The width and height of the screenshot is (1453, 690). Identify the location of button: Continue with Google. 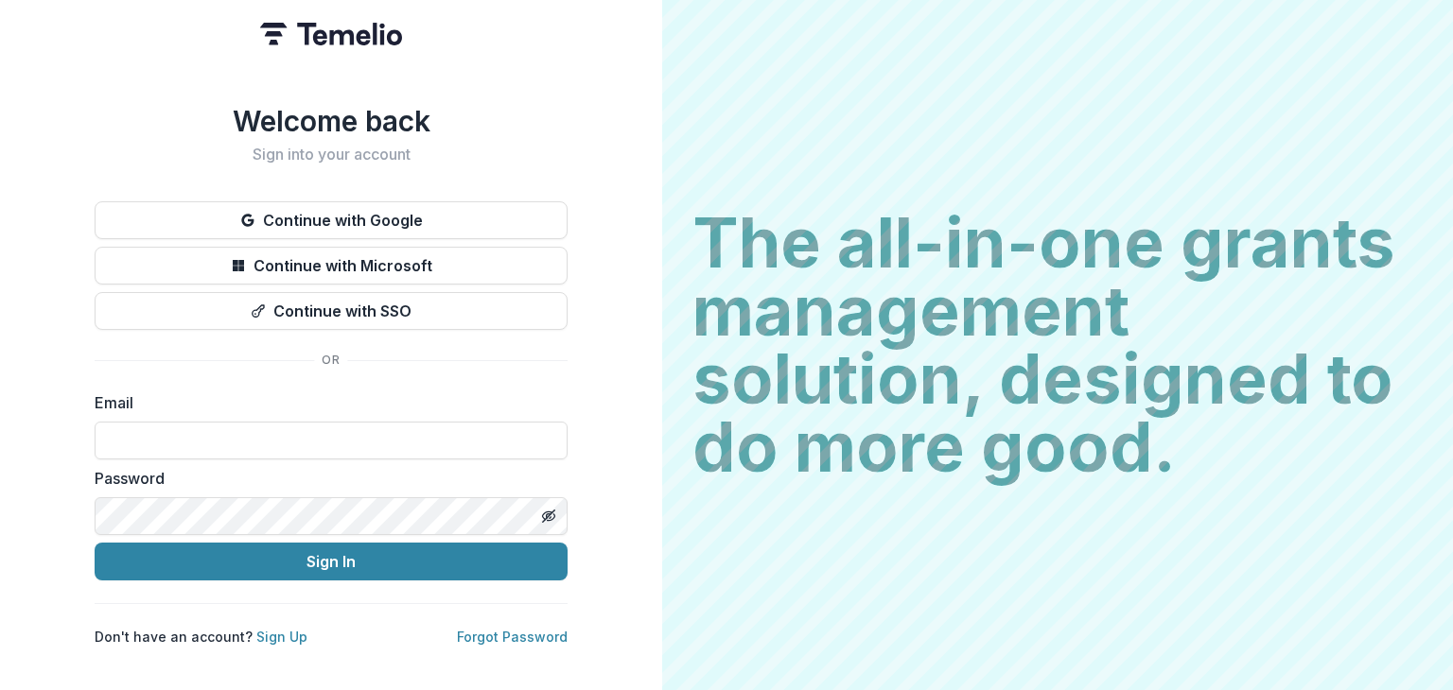
(331, 220).